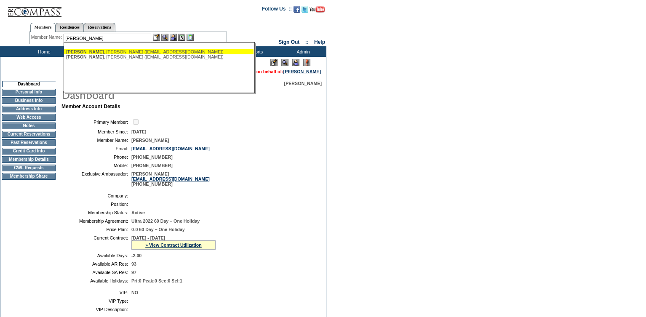 The height and width of the screenshot is (317, 646). What do you see at coordinates (96, 213) in the screenshot?
I see `td: Membership Status:` at bounding box center [96, 213].